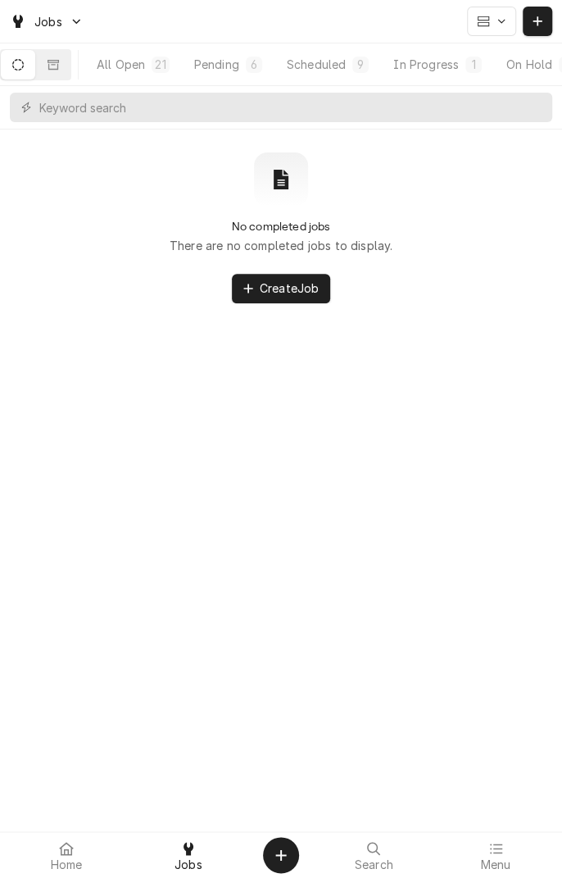 The height and width of the screenshot is (878, 562). I want to click on div: On Hold, so click(529, 64).